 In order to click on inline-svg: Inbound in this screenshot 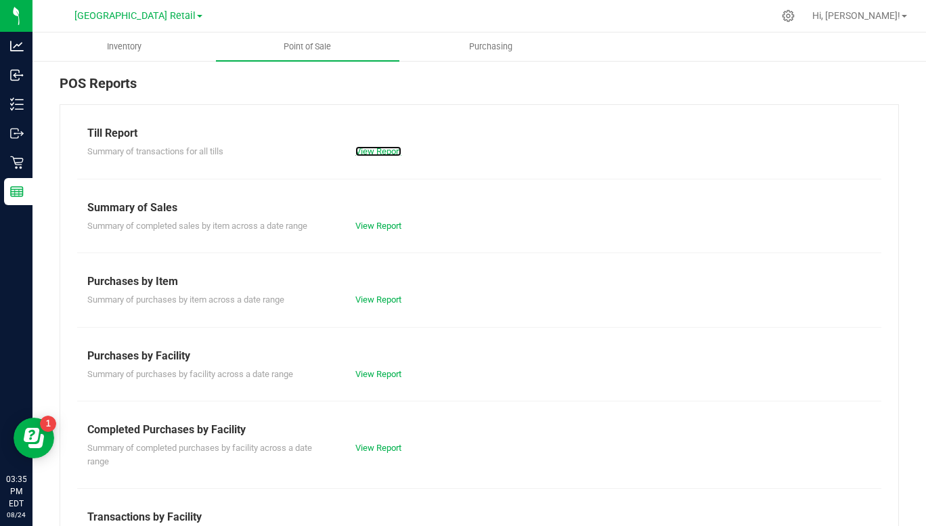, I will do `click(17, 75)`.